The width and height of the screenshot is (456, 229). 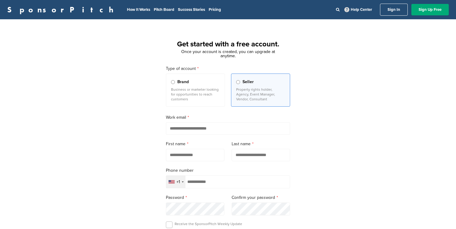 I want to click on a: Success Stories, so click(x=192, y=10).